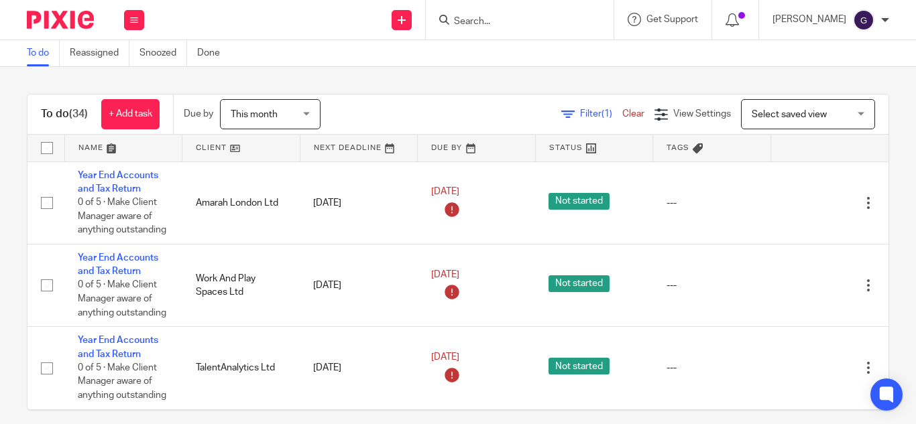 Image resolution: width=916 pixels, height=424 pixels. Describe the element at coordinates (702, 114) in the screenshot. I see `span: View Settings` at that location.